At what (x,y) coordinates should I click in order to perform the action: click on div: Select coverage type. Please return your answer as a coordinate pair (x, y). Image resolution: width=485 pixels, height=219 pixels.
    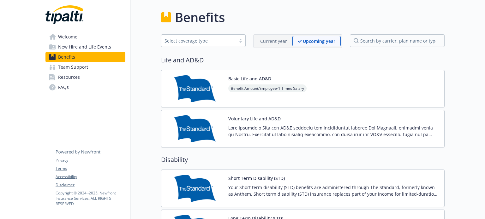
    Looking at the image, I should click on (199, 41).